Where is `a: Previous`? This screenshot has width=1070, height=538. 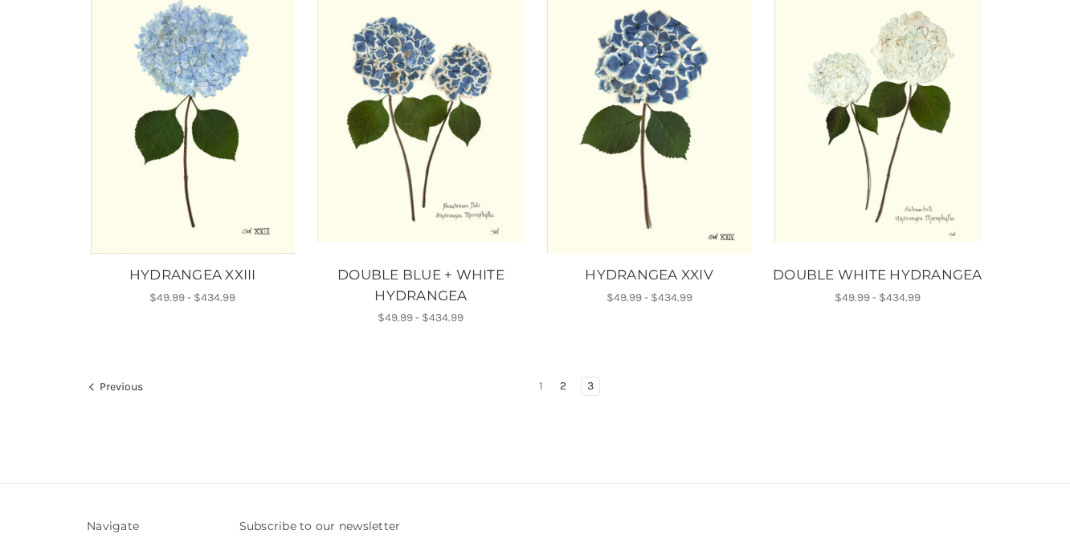 a: Previous is located at coordinates (118, 388).